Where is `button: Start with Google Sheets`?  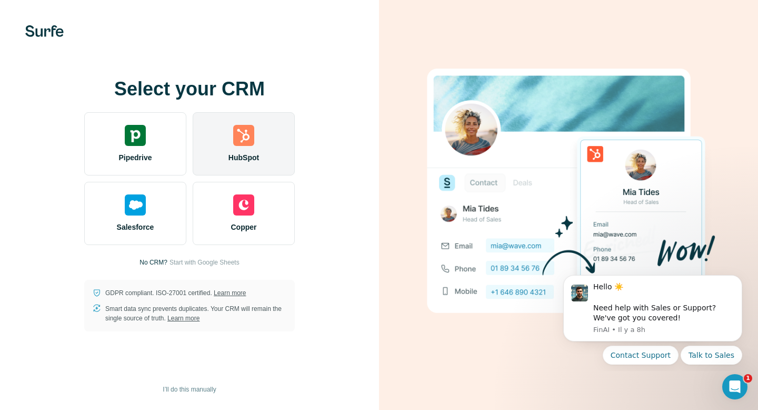
button: Start with Google Sheets is located at coordinates (204, 262).